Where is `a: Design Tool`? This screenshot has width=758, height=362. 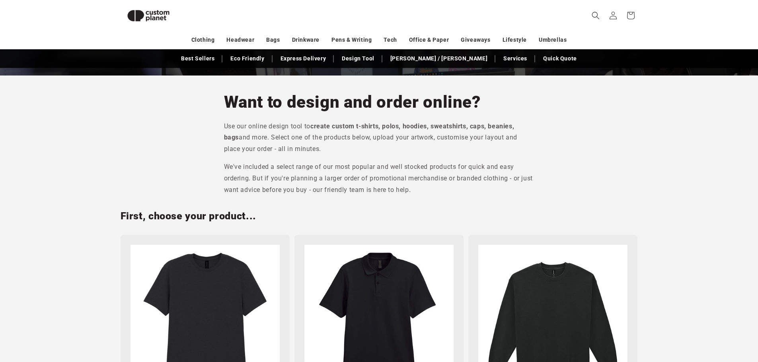 a: Design Tool is located at coordinates (358, 58).